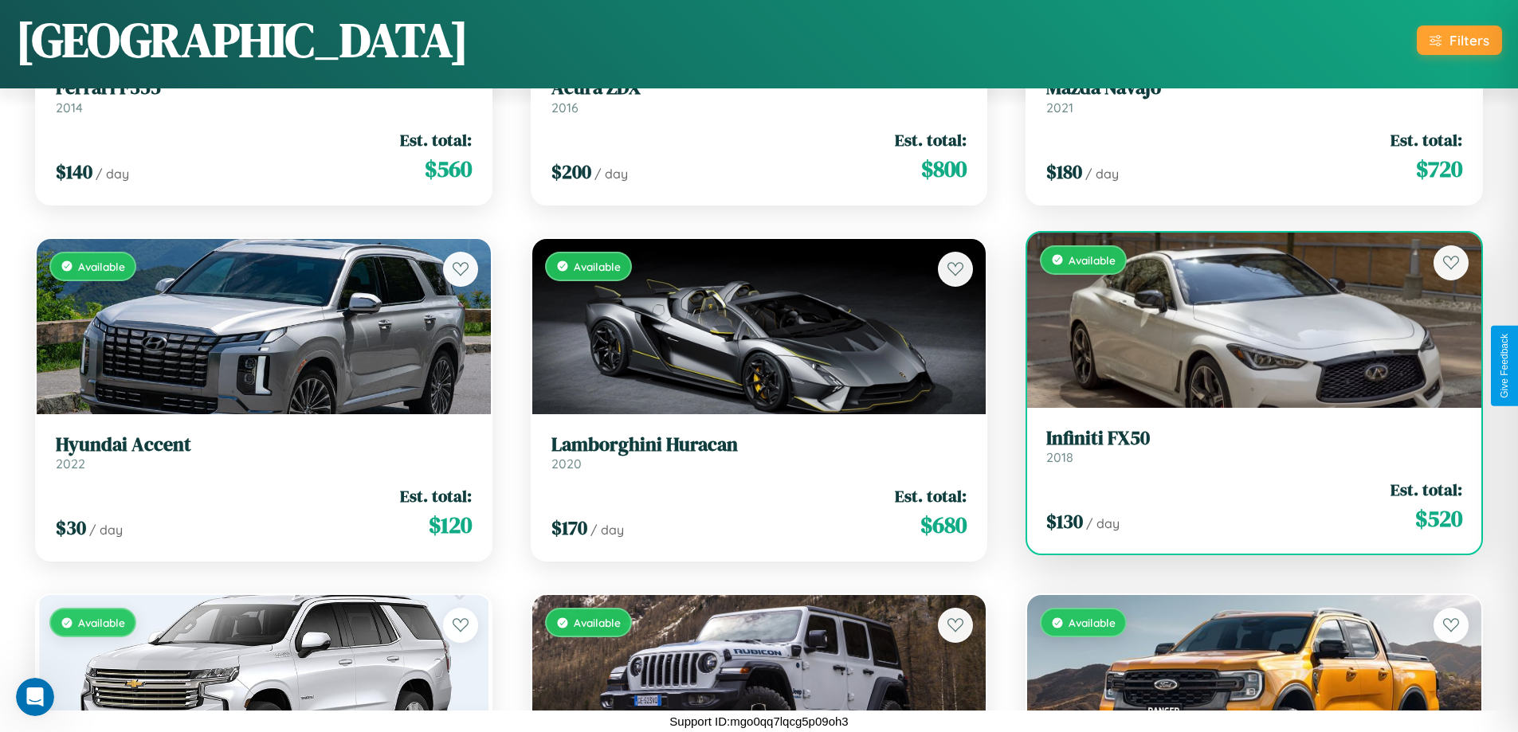 The width and height of the screenshot is (1518, 732). What do you see at coordinates (264, 96) in the screenshot?
I see `a: Ferrari F3552014` at bounding box center [264, 96].